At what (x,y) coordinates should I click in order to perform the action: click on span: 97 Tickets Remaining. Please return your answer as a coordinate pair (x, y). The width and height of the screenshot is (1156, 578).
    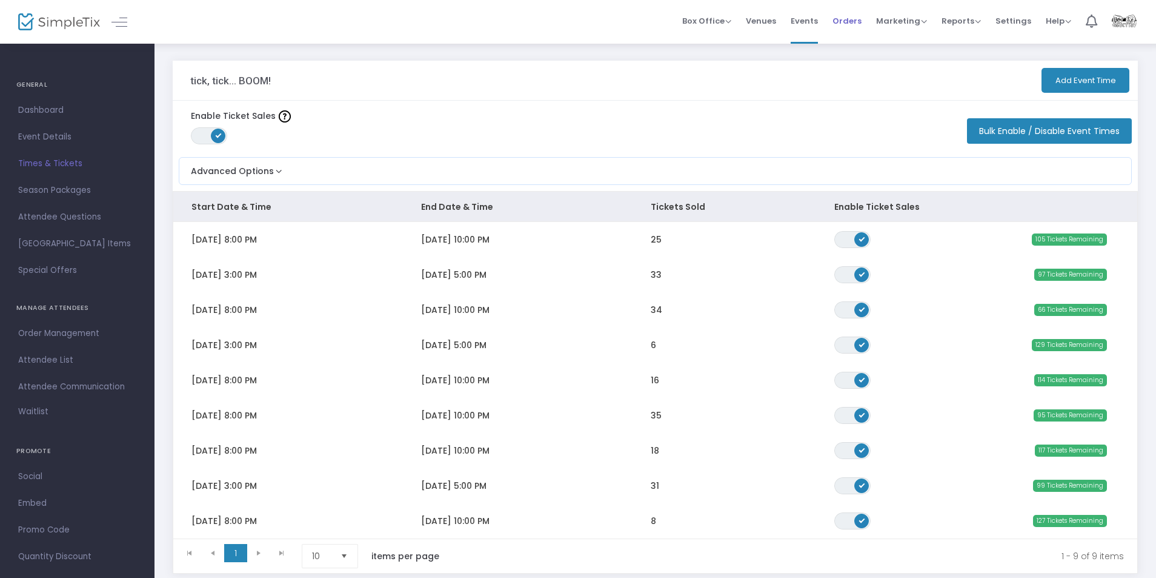
    Looking at the image, I should click on (1071, 275).